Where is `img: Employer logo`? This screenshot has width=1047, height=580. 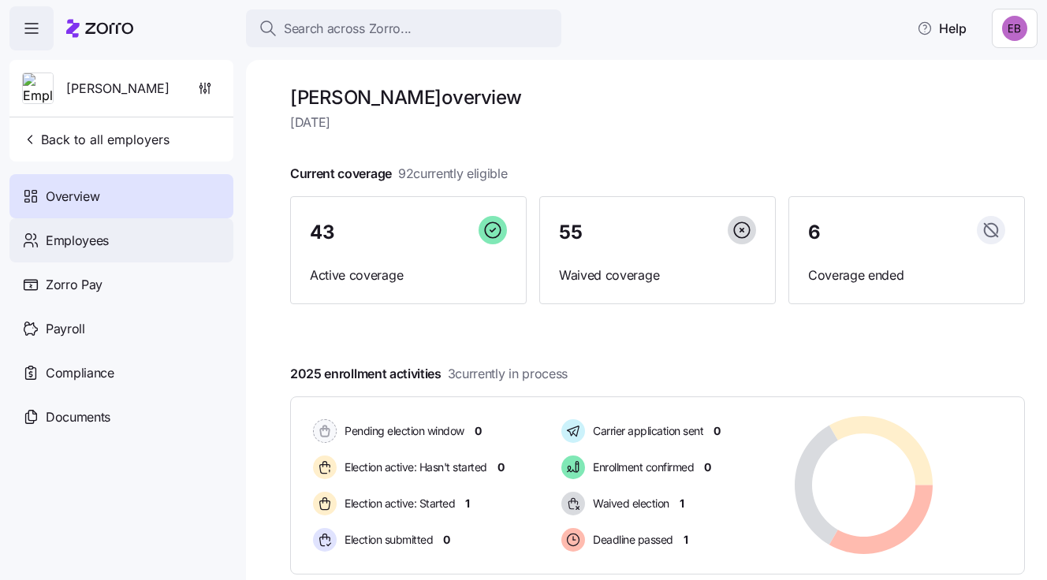 img: Employer logo is located at coordinates (38, 89).